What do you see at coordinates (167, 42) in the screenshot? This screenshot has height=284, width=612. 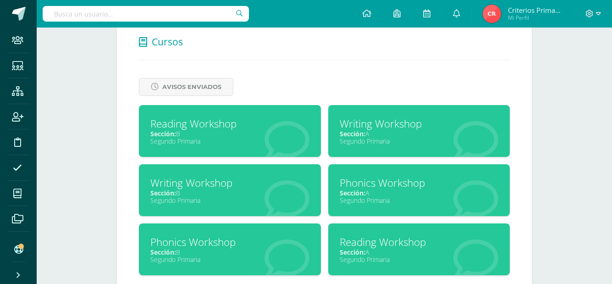 I see `span: Cursos` at bounding box center [167, 42].